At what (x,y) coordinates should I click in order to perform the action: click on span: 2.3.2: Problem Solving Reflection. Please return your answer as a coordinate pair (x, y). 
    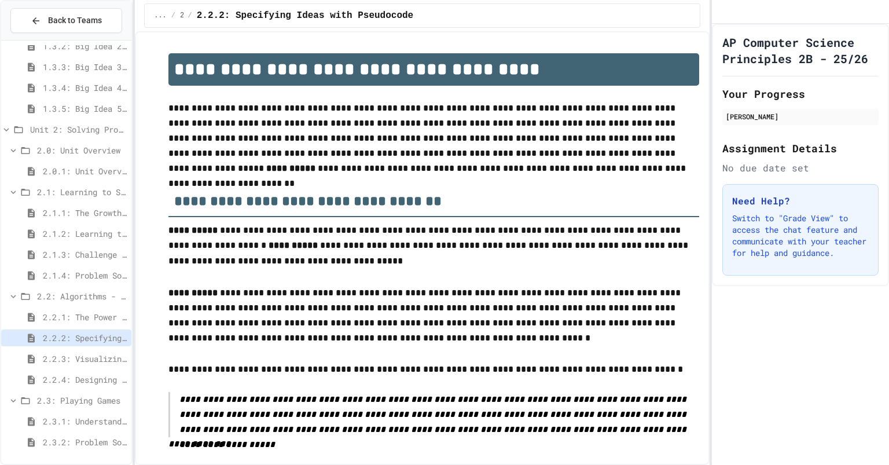
    Looking at the image, I should click on (84, 442).